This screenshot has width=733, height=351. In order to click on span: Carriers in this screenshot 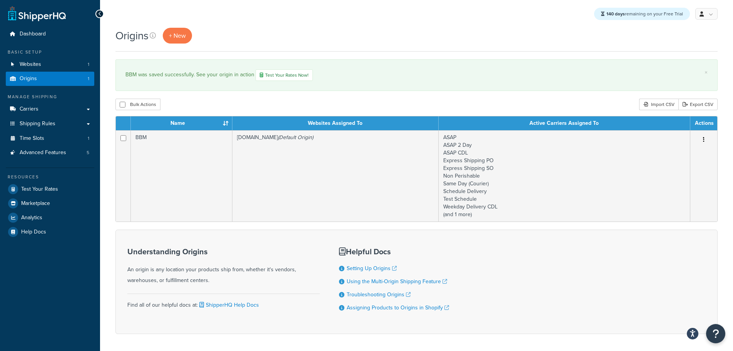, I will do `click(29, 109)`.